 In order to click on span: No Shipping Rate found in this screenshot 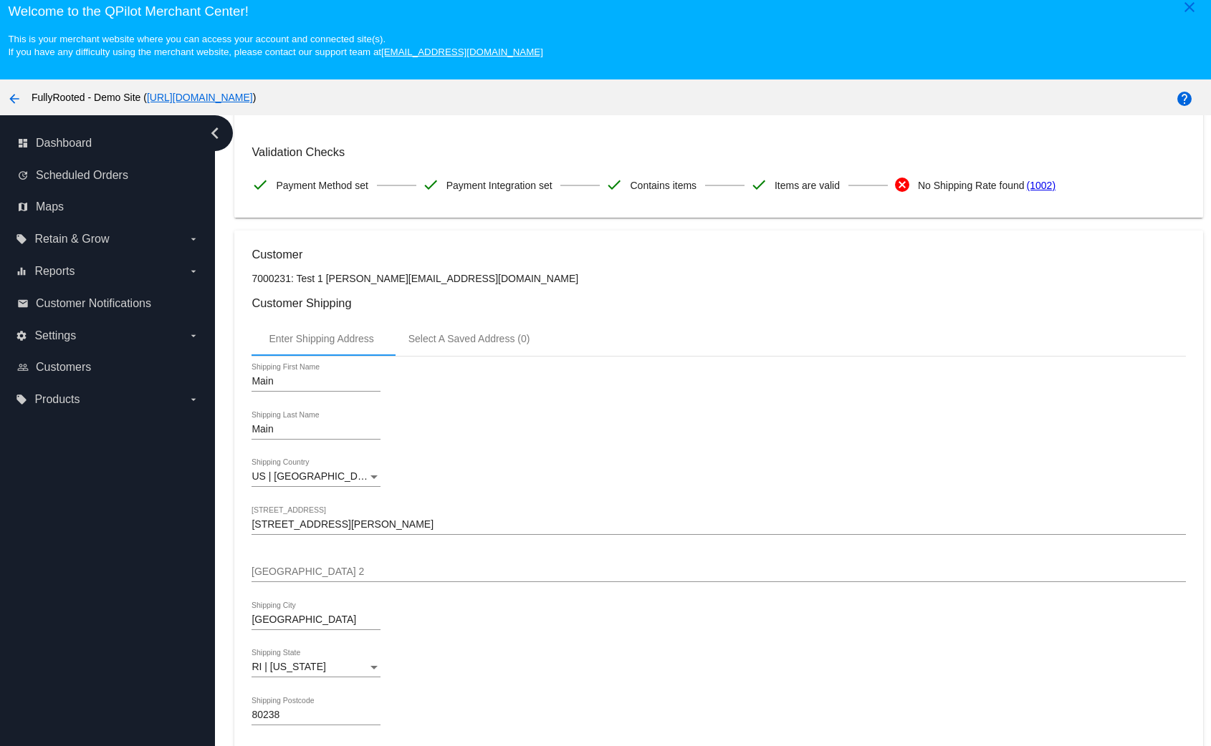, I will do `click(971, 186)`.